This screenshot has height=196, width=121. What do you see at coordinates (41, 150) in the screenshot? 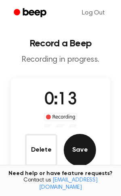
I see `button: Delete Audio Record` at bounding box center [41, 150].